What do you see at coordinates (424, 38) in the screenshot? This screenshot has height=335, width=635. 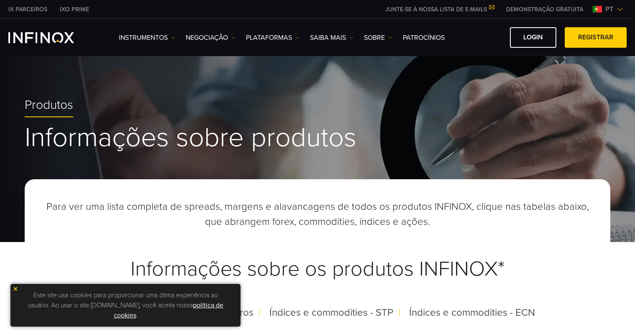 I see `a: Patrocínios` at bounding box center [424, 38].